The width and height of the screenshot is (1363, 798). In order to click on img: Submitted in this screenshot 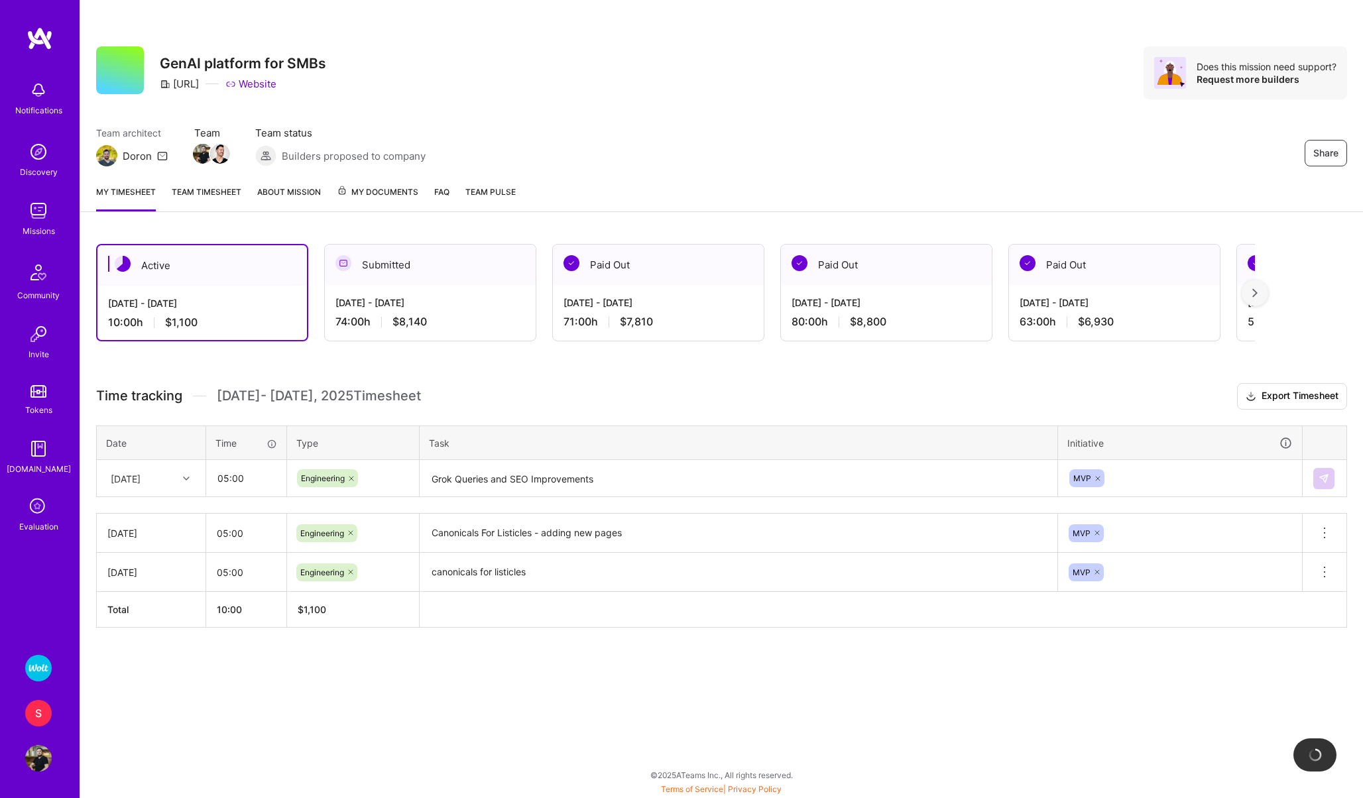, I will do `click(343, 263)`.